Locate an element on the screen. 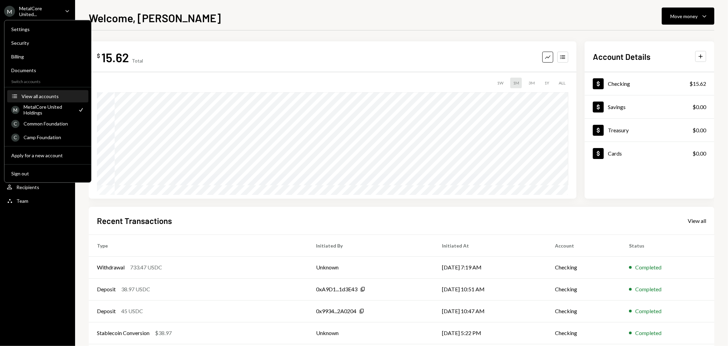 The height and width of the screenshot is (346, 728). div: 3M is located at coordinates (532, 83).